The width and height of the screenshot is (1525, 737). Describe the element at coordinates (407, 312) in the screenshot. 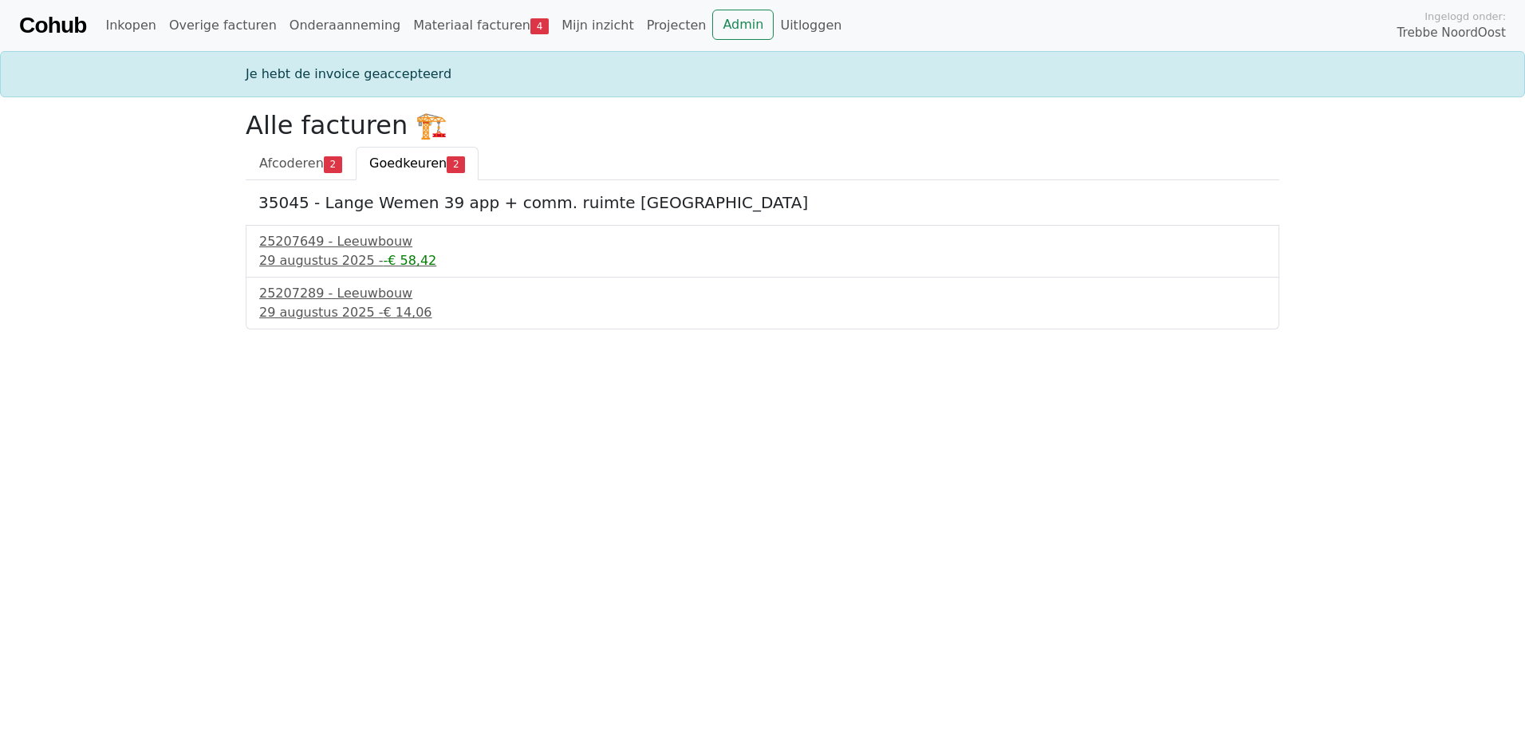

I see `span: € 14,06` at that location.